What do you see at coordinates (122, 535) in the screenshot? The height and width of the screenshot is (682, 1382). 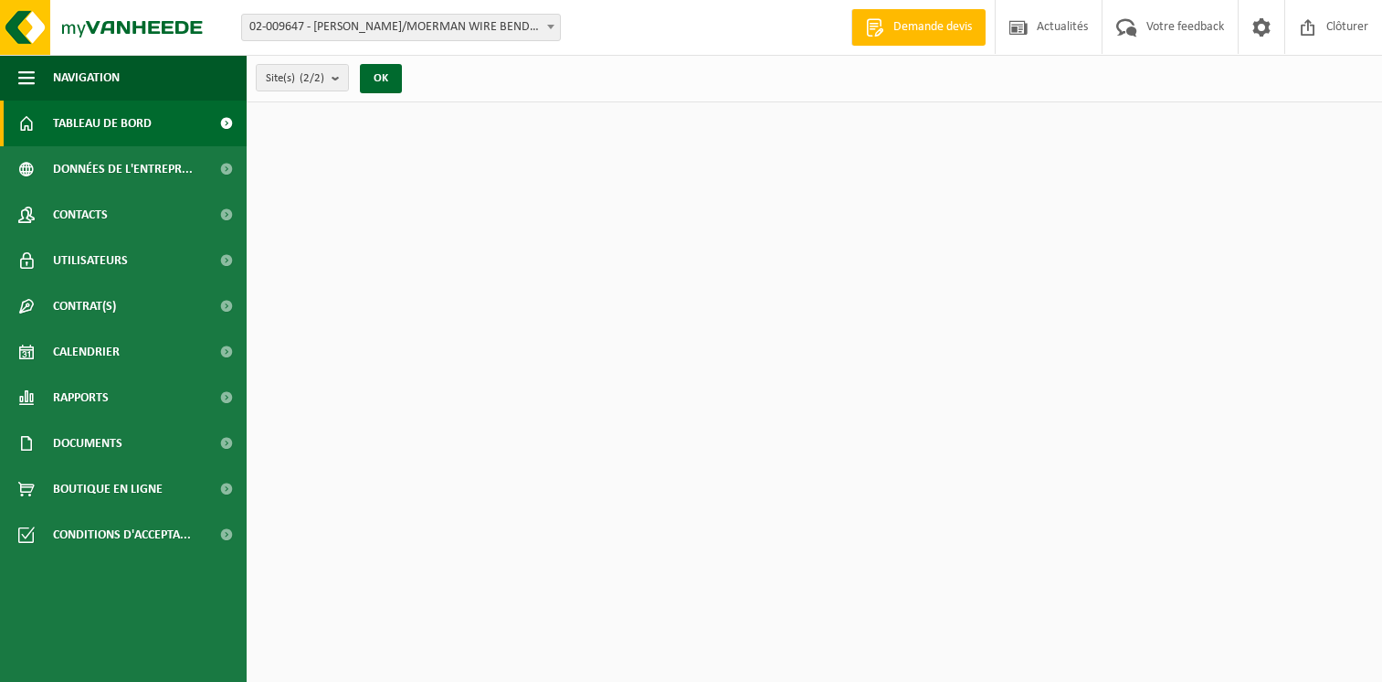 I see `span: Conditions d'accepta...` at bounding box center [122, 535].